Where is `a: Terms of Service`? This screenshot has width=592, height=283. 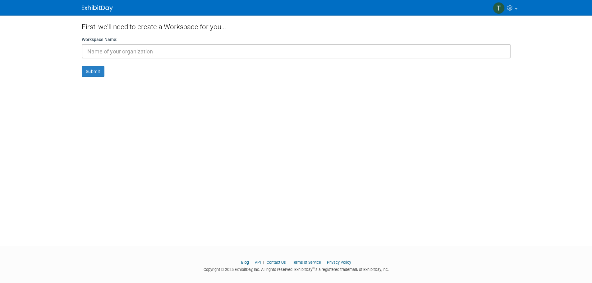 a: Terms of Service is located at coordinates (306, 262).